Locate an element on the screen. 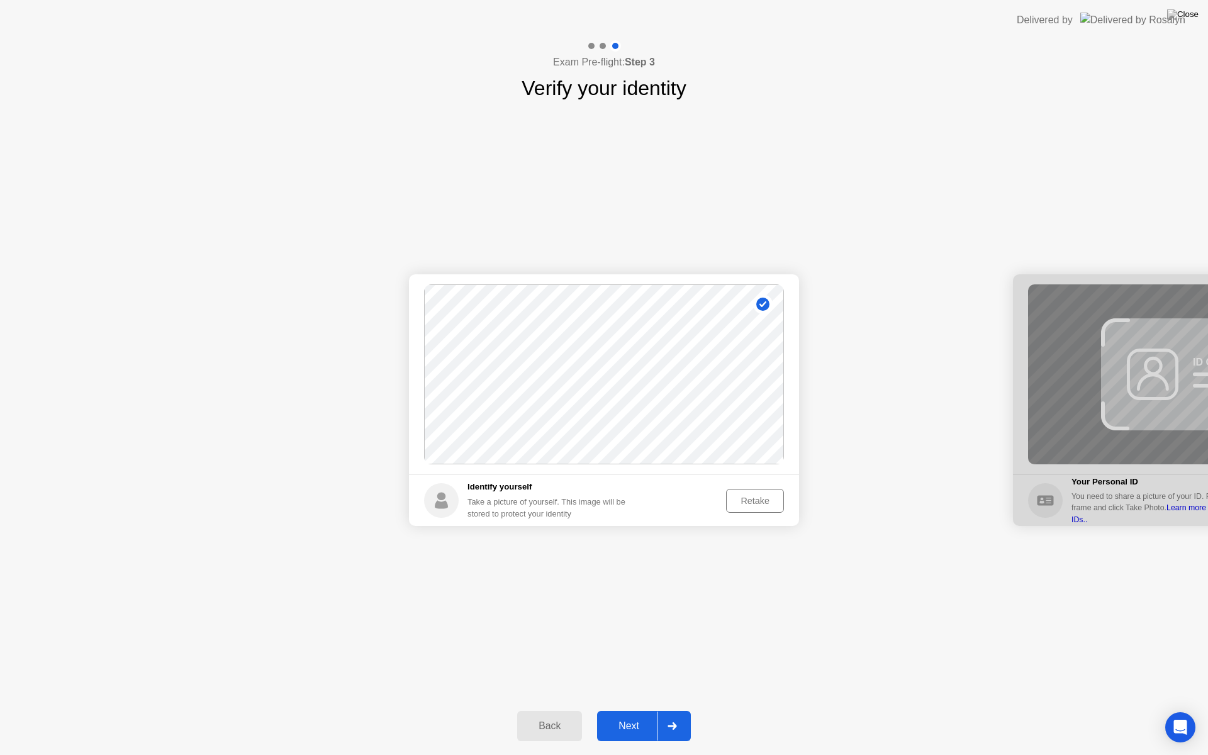  div: Open Intercom Messenger is located at coordinates (1181, 728).